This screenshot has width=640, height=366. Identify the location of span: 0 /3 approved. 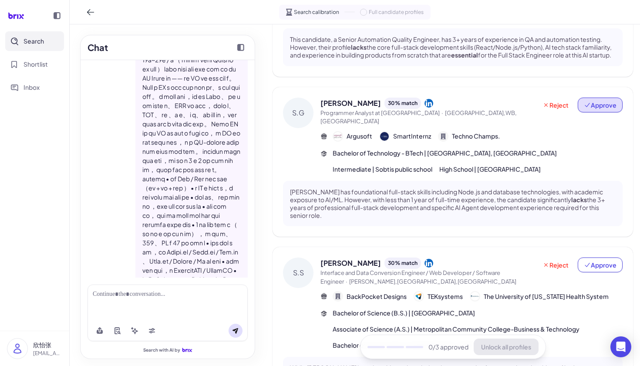
(448, 346).